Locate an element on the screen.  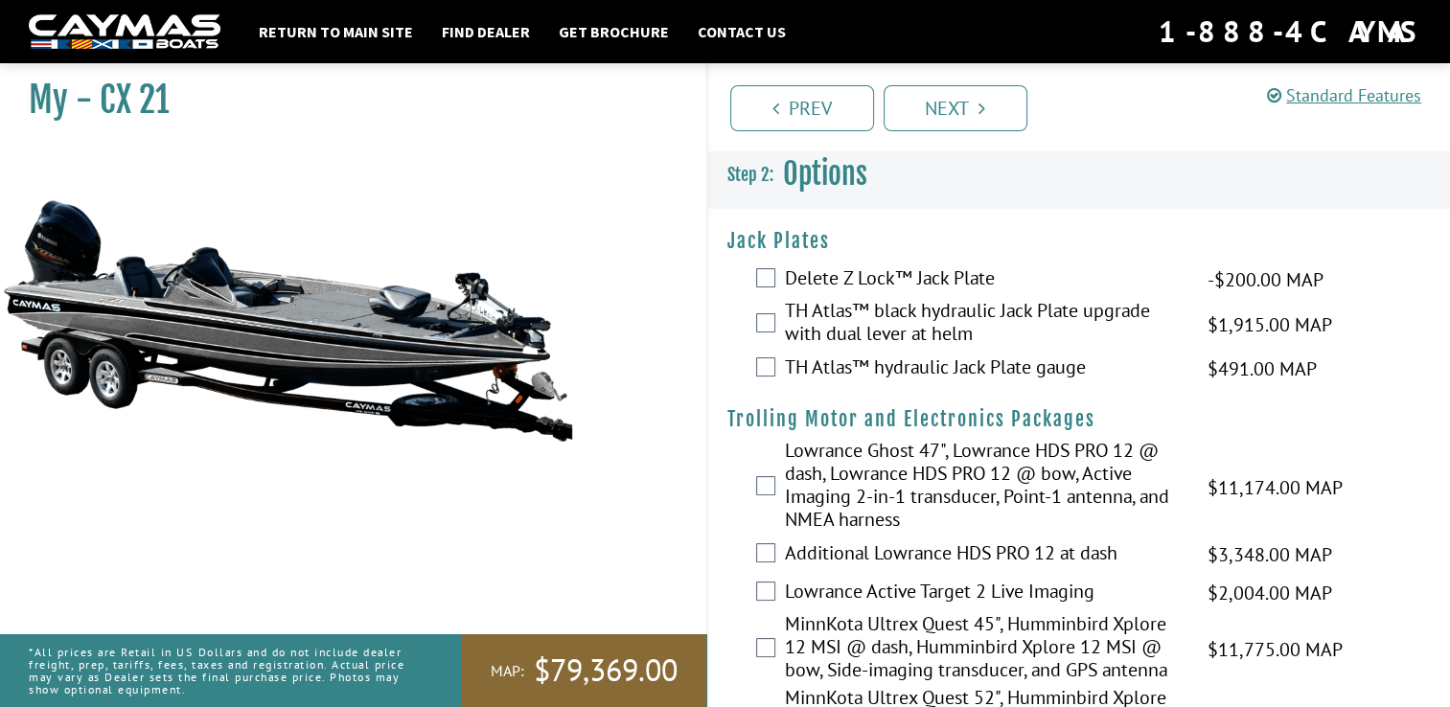
a: MAP:$79,369.00 is located at coordinates (584, 671).